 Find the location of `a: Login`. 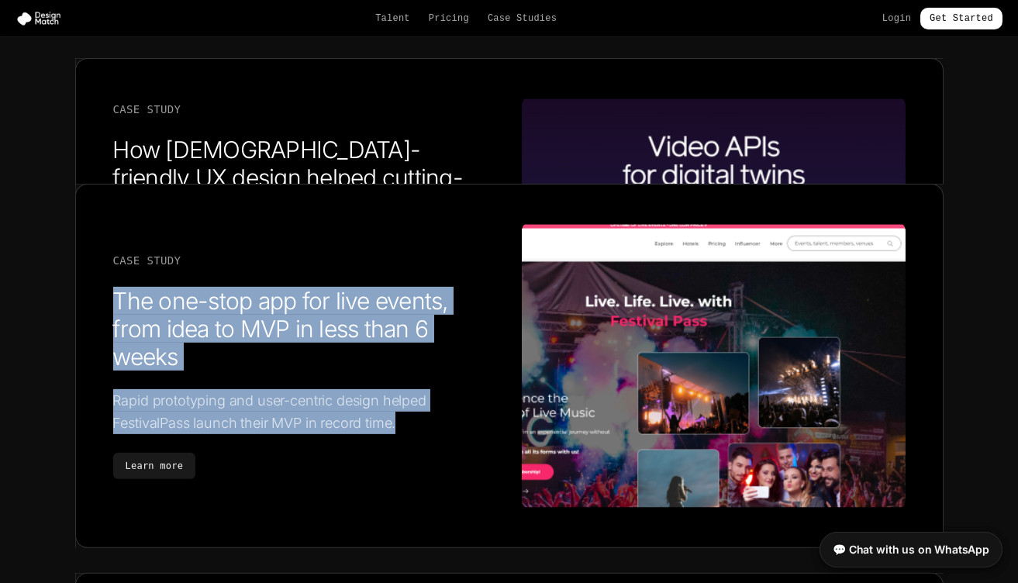

a: Login is located at coordinates (897, 19).